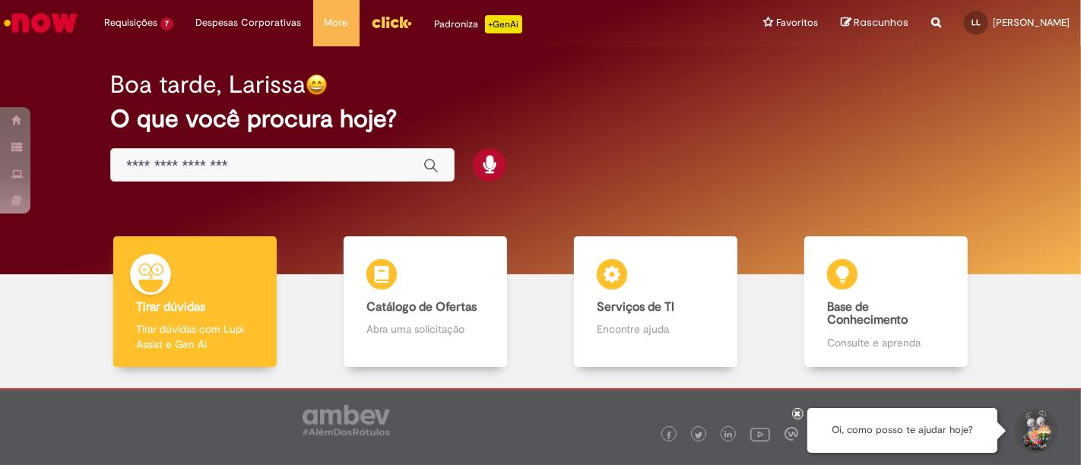  I want to click on span: 7, so click(166, 24).